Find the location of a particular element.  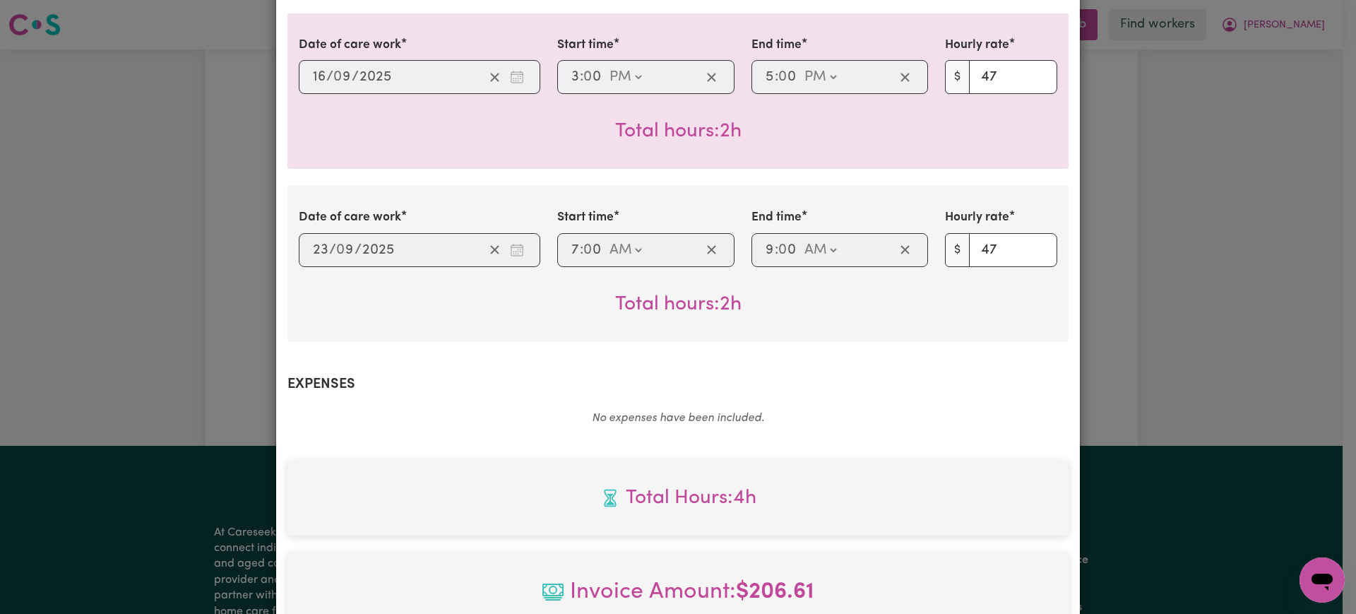

h2: Expenses is located at coordinates (678, 384).